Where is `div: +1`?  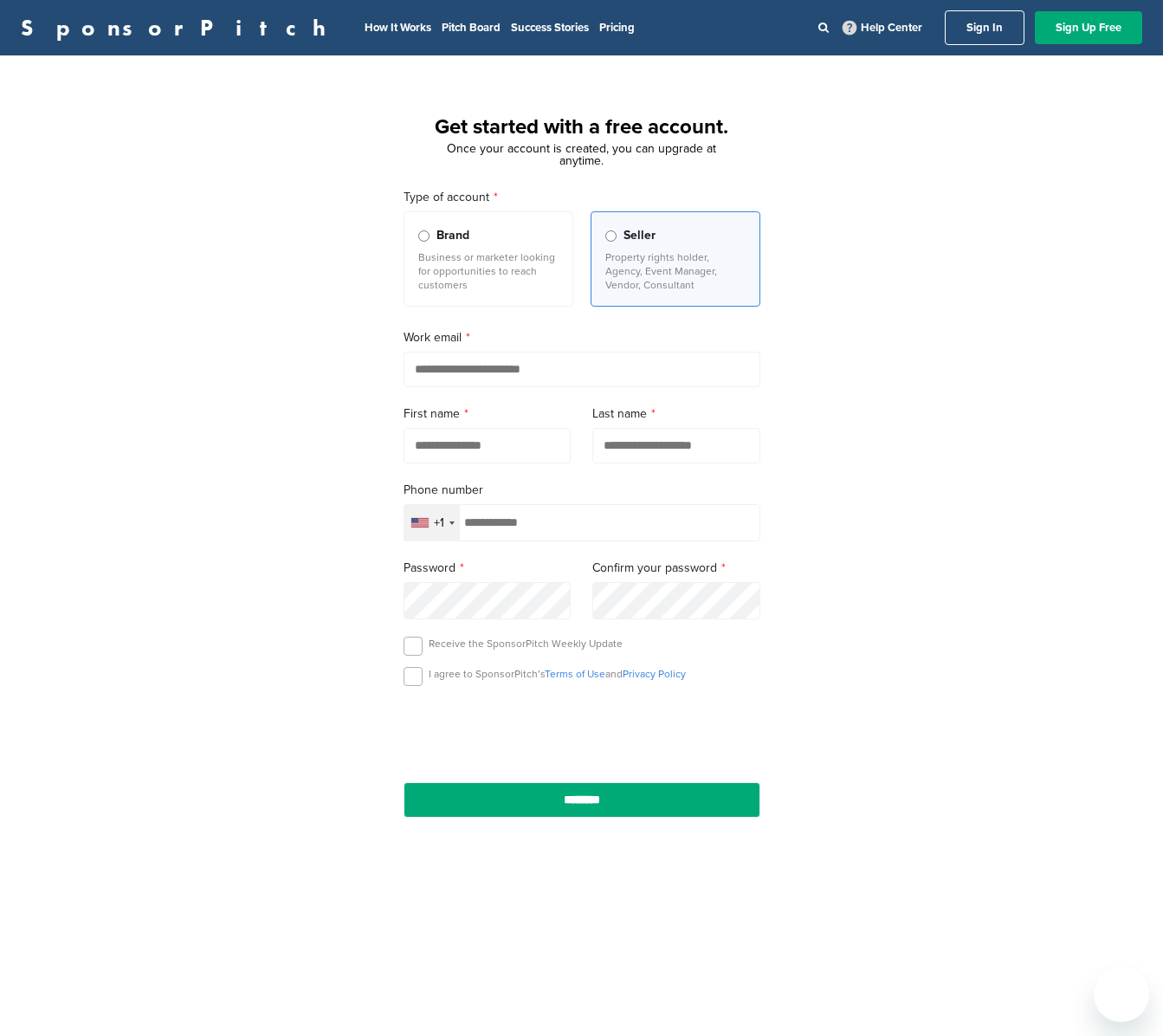
div: +1 is located at coordinates (439, 523).